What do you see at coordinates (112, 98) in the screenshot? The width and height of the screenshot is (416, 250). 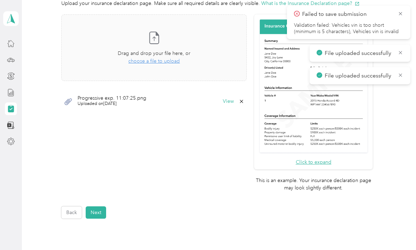 I see `span: Progressive exp. 11:07:25.png` at bounding box center [112, 98].